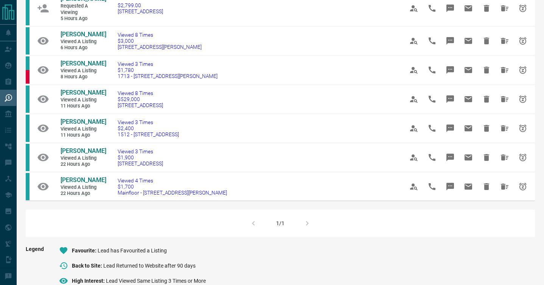 The image size is (544, 285). What do you see at coordinates (140, 5) in the screenshot?
I see `span: $2,799.00` at bounding box center [140, 5].